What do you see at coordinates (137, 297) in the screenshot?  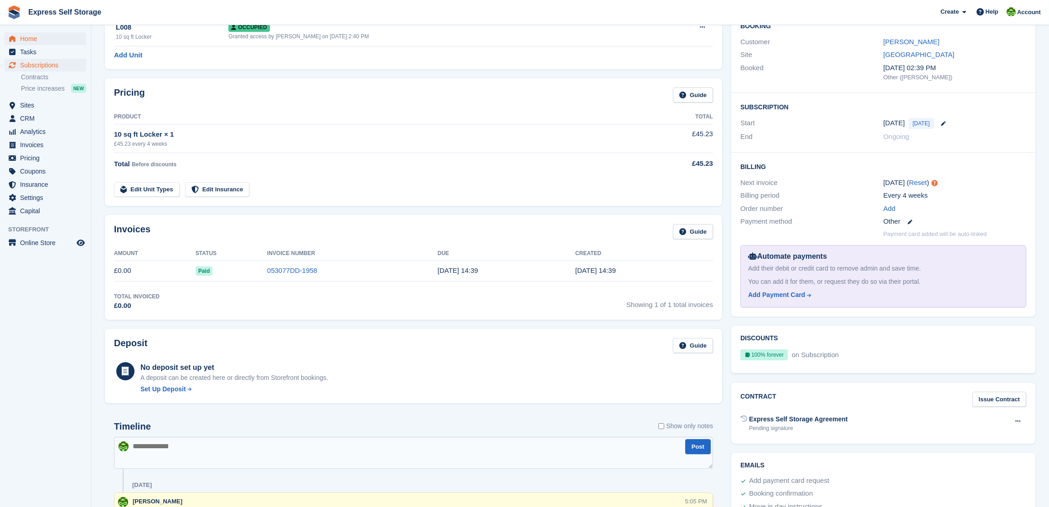 I see `div: Total Invoiced` at bounding box center [137, 297].